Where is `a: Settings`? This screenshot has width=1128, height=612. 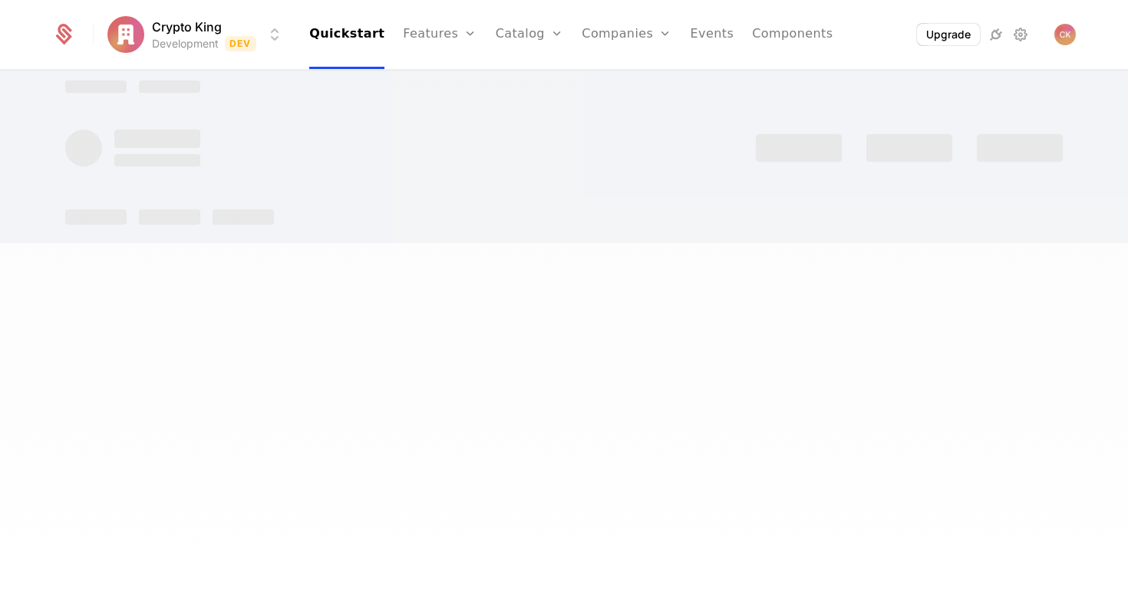
a: Settings is located at coordinates (1021, 35).